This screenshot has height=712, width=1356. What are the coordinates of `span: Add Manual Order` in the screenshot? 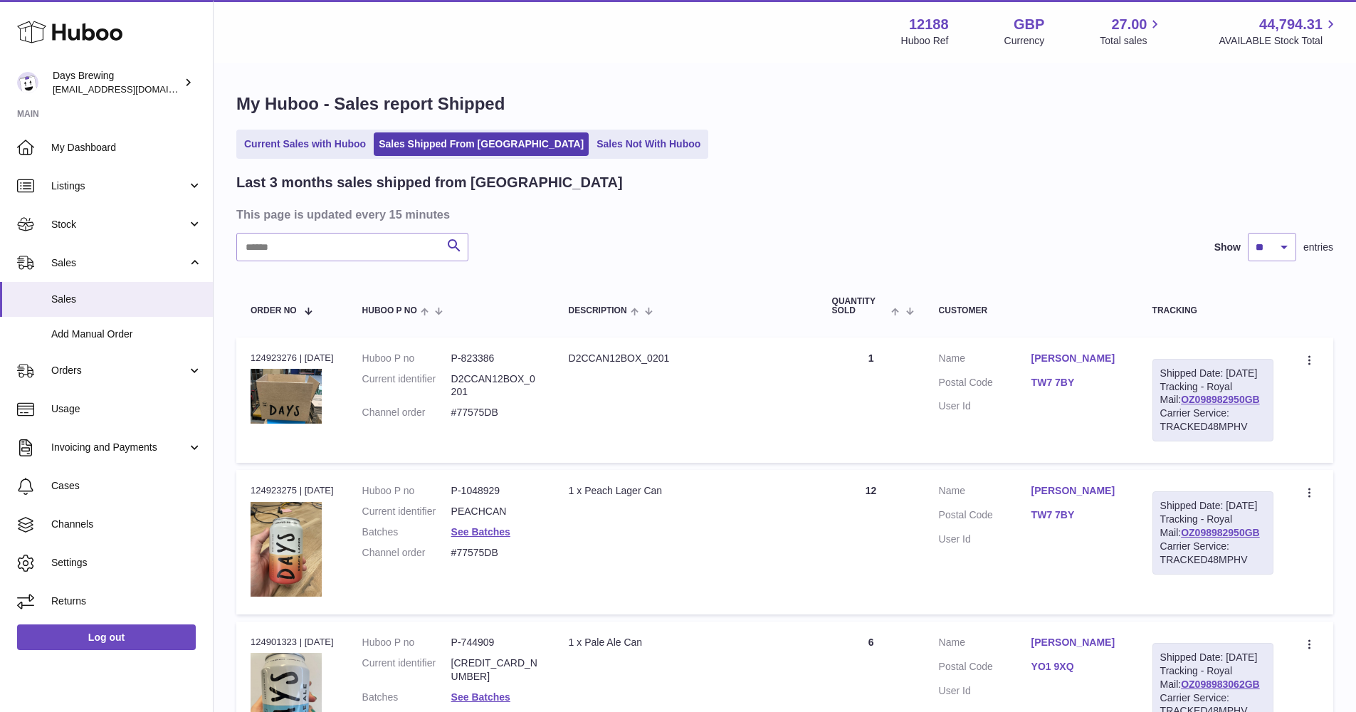 It's located at (127, 334).